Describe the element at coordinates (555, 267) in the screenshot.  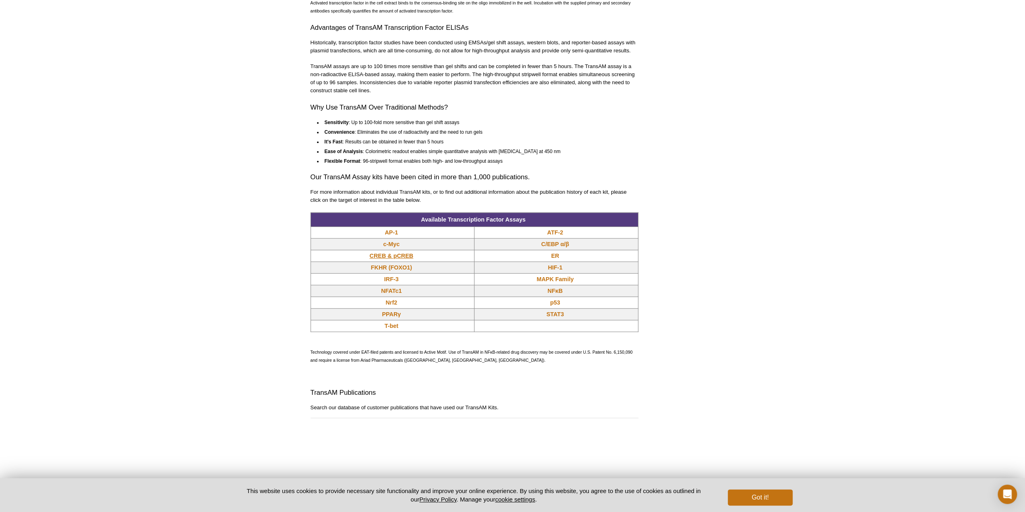
I see `a: HIF-1` at that location.